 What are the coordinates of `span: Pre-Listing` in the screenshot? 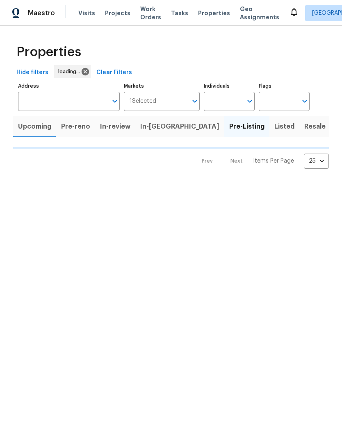 It's located at (247, 127).